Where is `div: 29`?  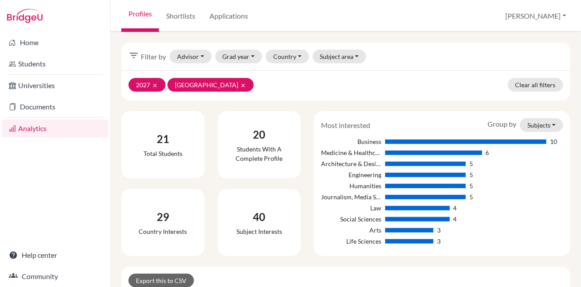
div: 29 is located at coordinates (163, 217).